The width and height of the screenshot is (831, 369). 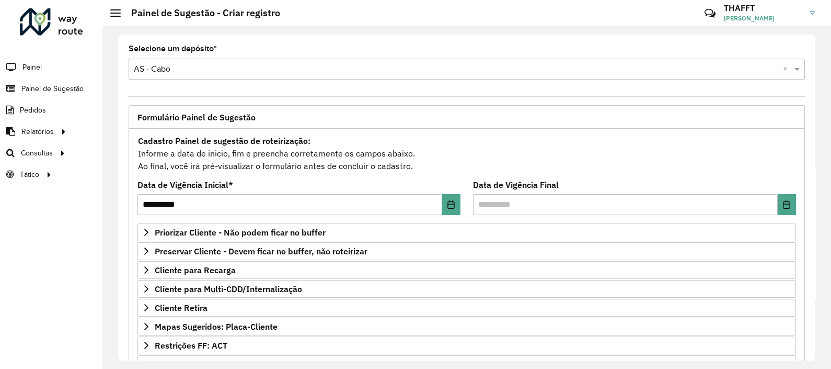 I want to click on div: Críticas? Dúvidas? Elogios? Sugestões? Entre em contato conosco!, so click(x=634, y=17).